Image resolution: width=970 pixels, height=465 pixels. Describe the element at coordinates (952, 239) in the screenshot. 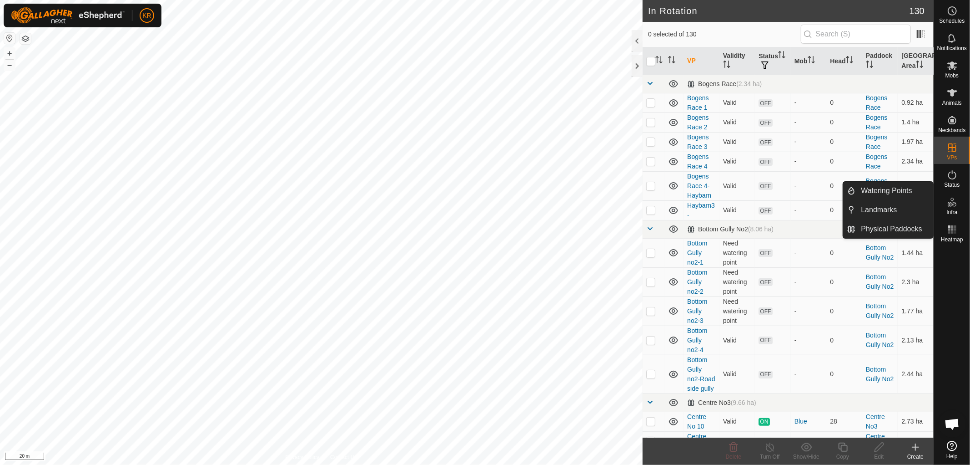

I see `span: Heatmap` at that location.